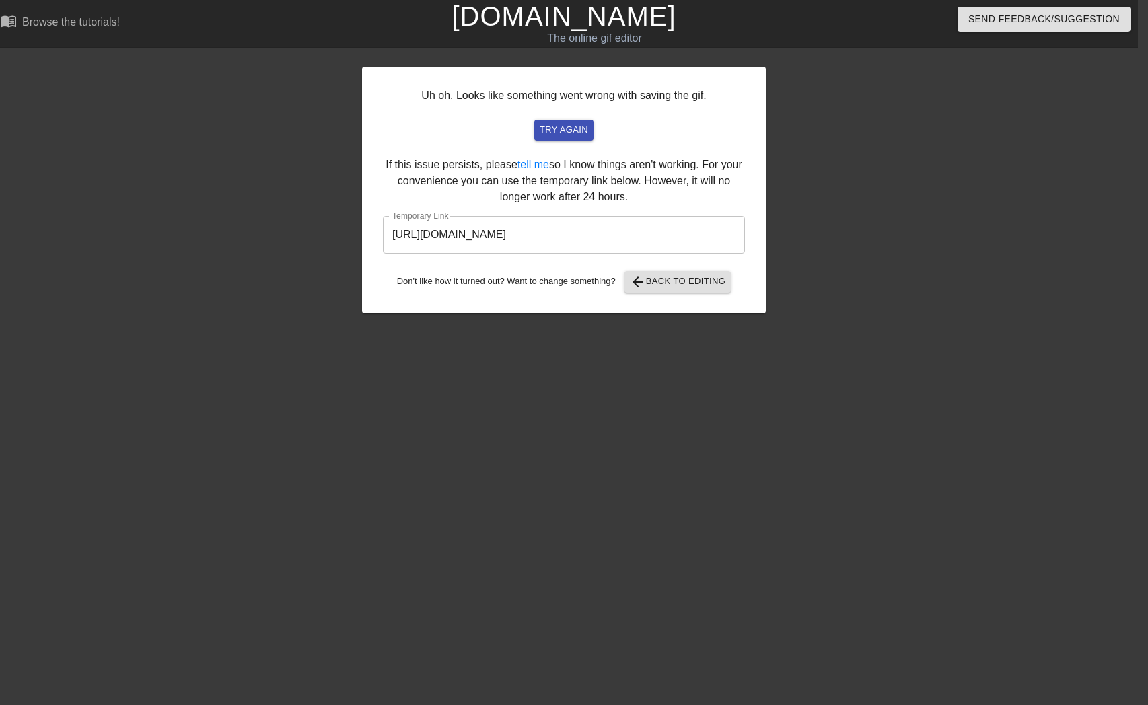 Image resolution: width=1148 pixels, height=705 pixels. I want to click on a: tell me, so click(533, 164).